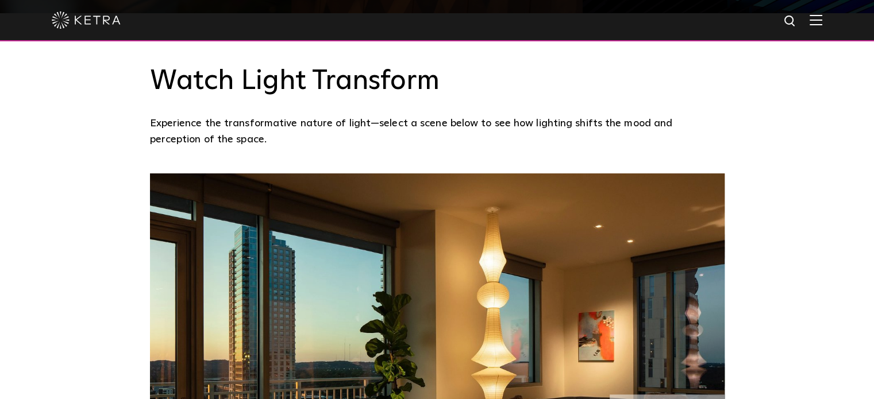 The image size is (874, 399). Describe the element at coordinates (816, 20) in the screenshot. I see `img: Hamburger%20Nav.svg` at that location.